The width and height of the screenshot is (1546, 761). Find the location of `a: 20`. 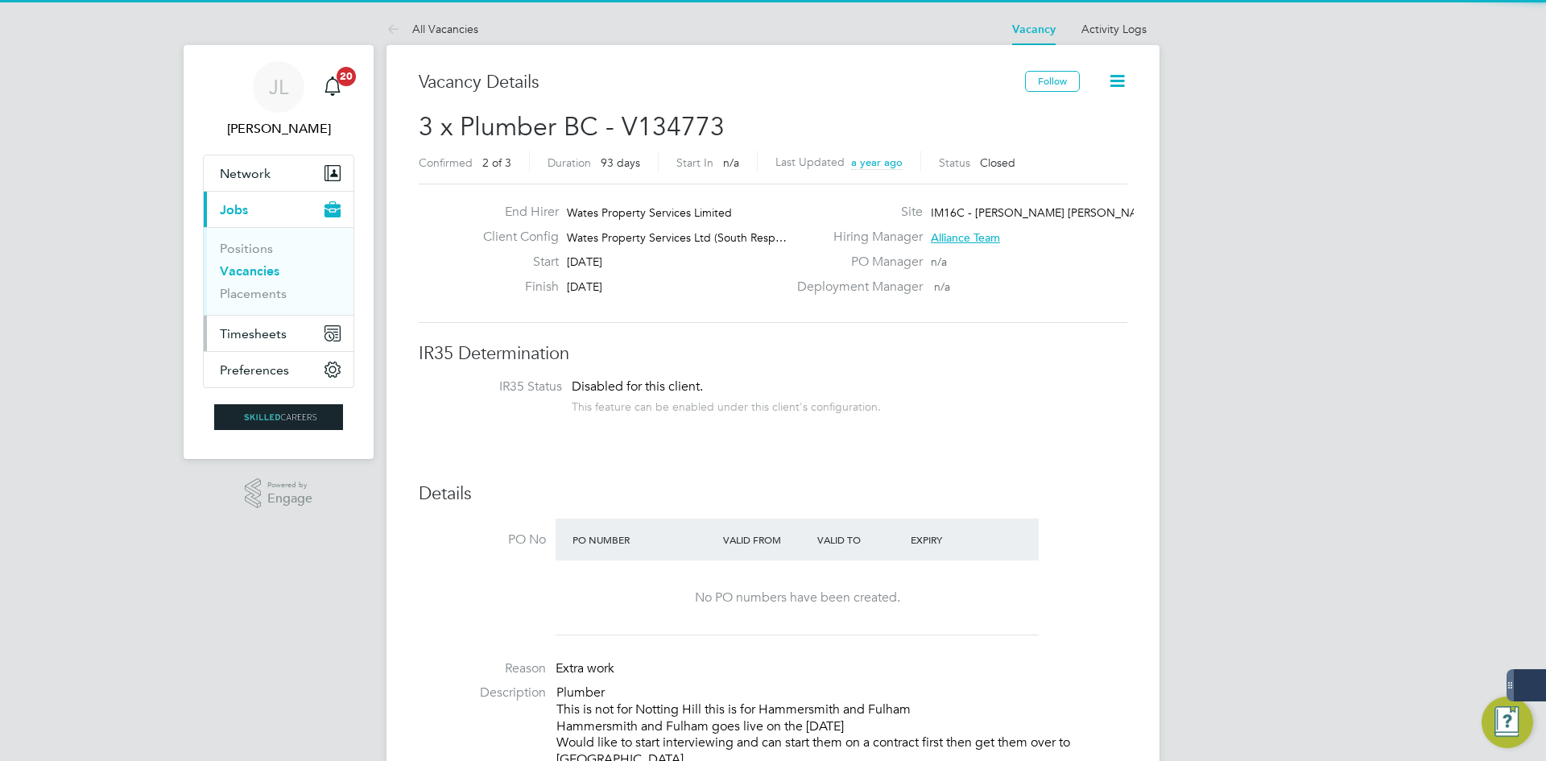

a: 20 is located at coordinates (333, 87).